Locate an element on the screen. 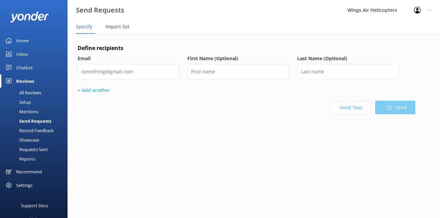 The image size is (440, 218). label: First Name (Optional) is located at coordinates (238, 58).